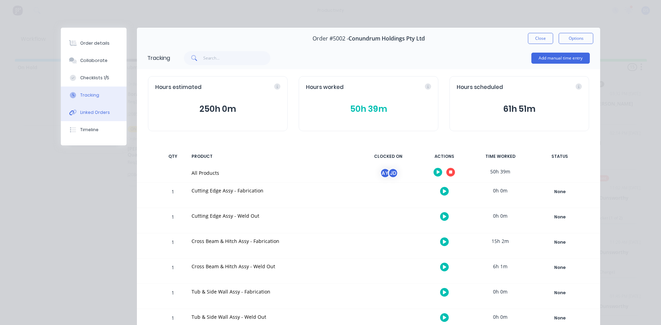  Describe the element at coordinates (480, 87) in the screenshot. I see `span: Hours scheduled` at that location.